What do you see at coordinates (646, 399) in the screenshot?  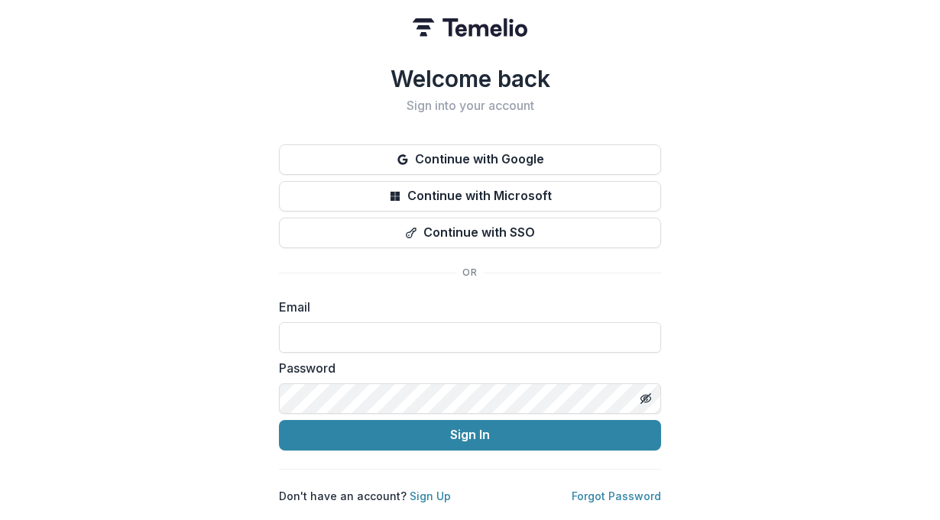 I see `button: Toggle password visibility` at bounding box center [646, 399].